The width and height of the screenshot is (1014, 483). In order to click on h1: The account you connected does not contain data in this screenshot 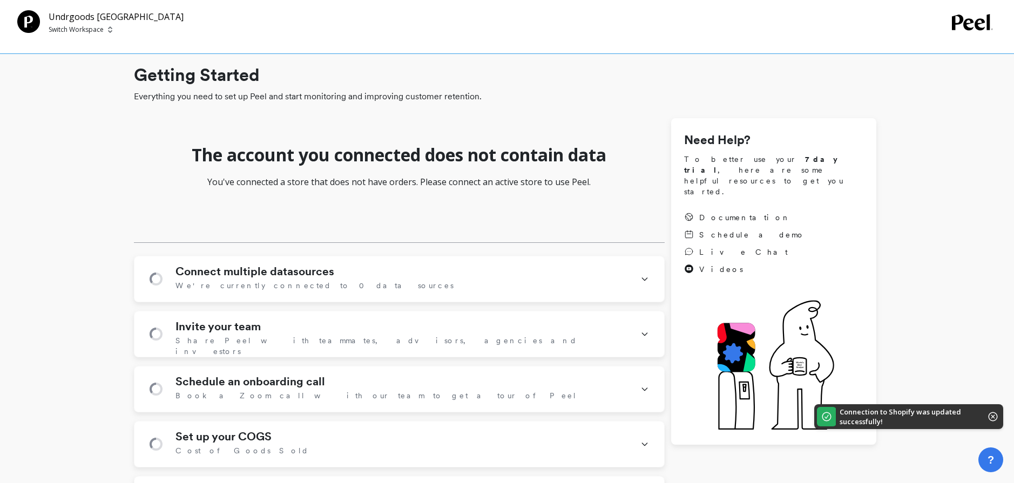, I will do `click(399, 155)`.